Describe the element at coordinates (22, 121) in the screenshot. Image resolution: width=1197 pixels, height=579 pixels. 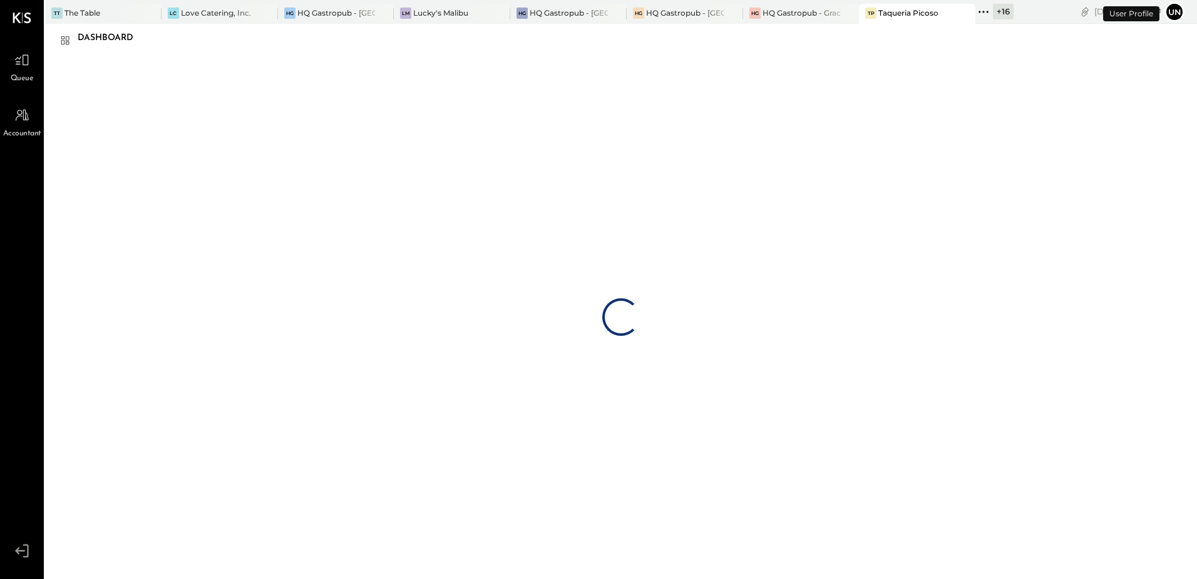
I see `a: Accountant` at that location.